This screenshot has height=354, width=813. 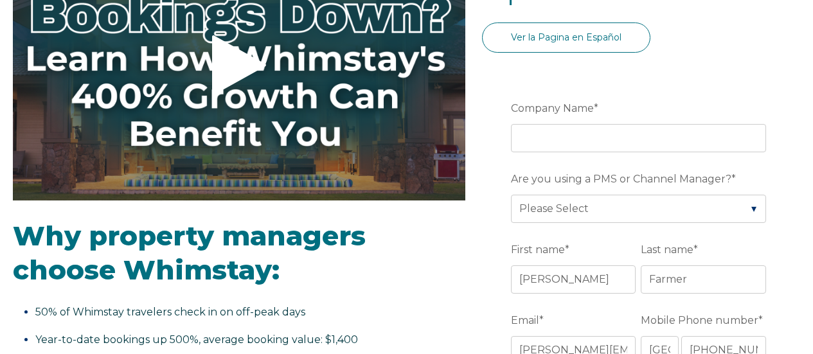 What do you see at coordinates (667, 249) in the screenshot?
I see `span: Last name` at bounding box center [667, 249].